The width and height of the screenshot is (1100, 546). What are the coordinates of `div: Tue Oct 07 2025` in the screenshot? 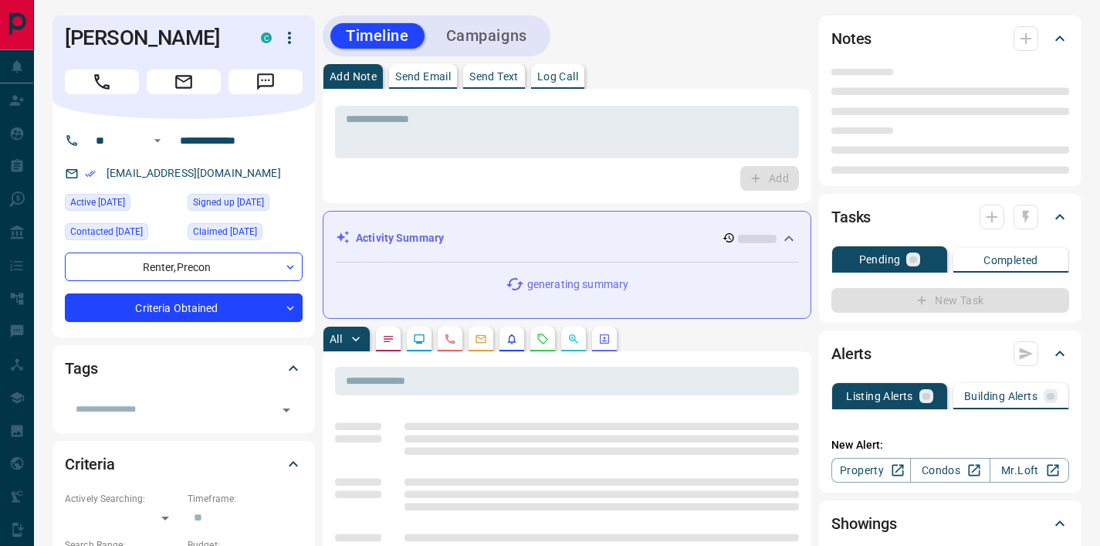 It's located at (122, 205).